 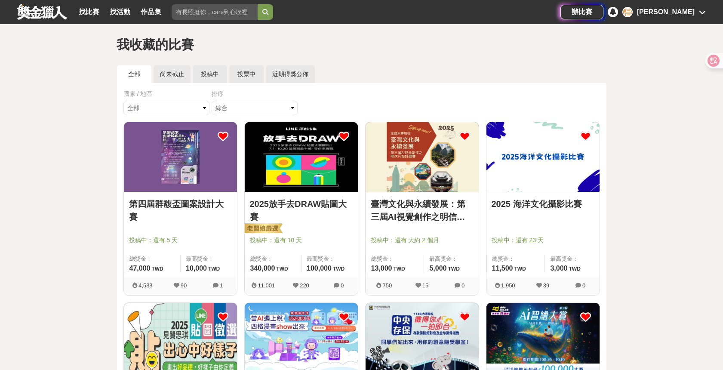 What do you see at coordinates (559, 268) in the screenshot?
I see `span: 3,000` at bounding box center [559, 268].